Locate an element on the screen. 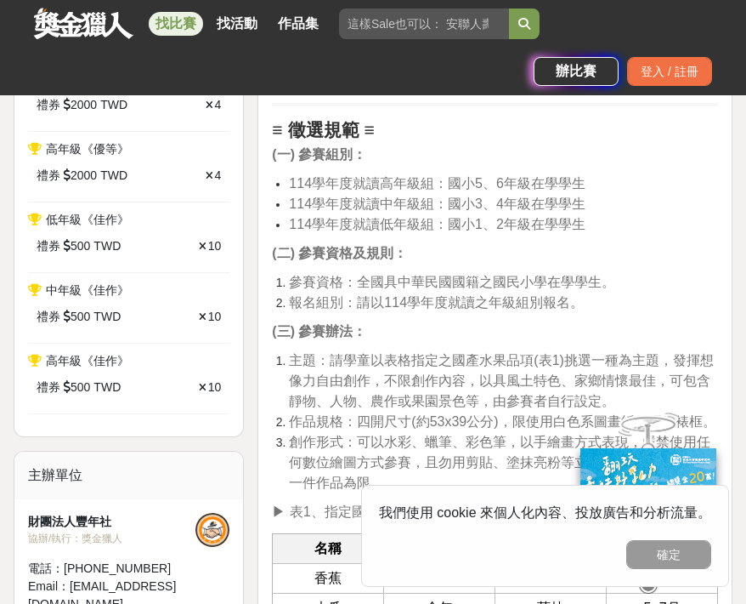  span: 中年級《佳作》 is located at coordinates (88, 290).